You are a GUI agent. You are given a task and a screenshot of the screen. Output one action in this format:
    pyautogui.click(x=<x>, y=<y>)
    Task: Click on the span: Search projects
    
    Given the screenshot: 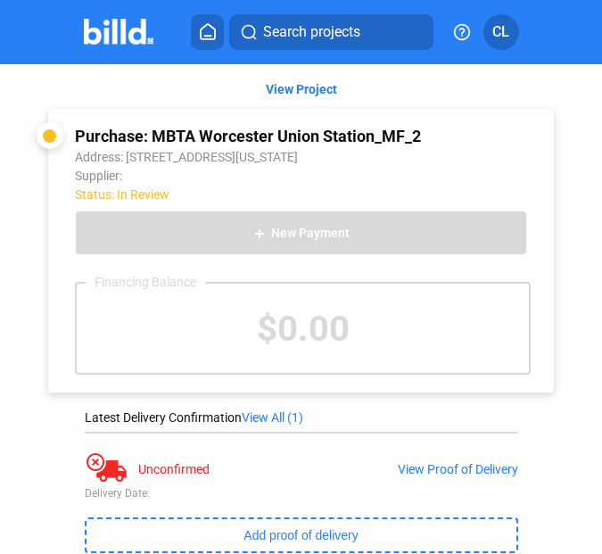 What is the action you would take?
    pyautogui.click(x=311, y=32)
    